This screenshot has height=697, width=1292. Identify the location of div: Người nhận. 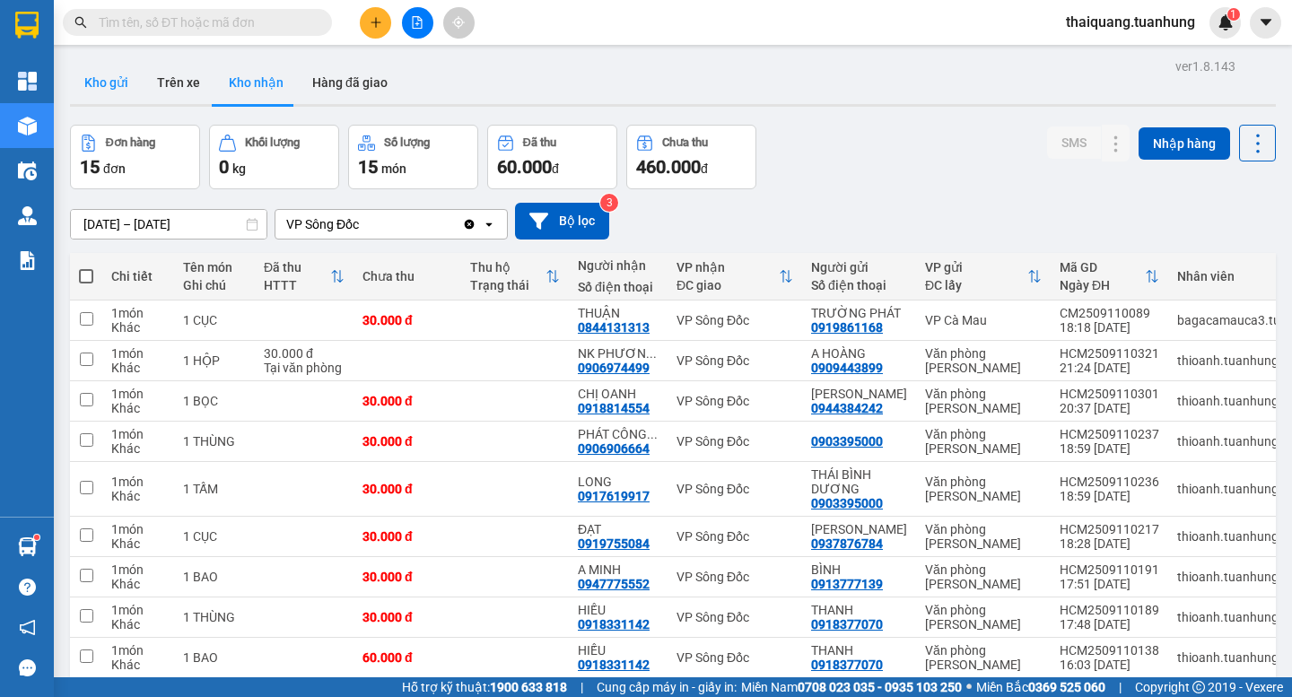
(618, 266).